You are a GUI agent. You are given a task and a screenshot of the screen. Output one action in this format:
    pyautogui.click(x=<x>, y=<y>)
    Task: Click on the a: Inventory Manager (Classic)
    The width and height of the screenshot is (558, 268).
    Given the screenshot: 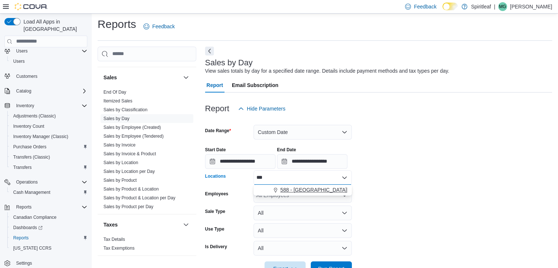 What is the action you would take?
    pyautogui.click(x=41, y=136)
    